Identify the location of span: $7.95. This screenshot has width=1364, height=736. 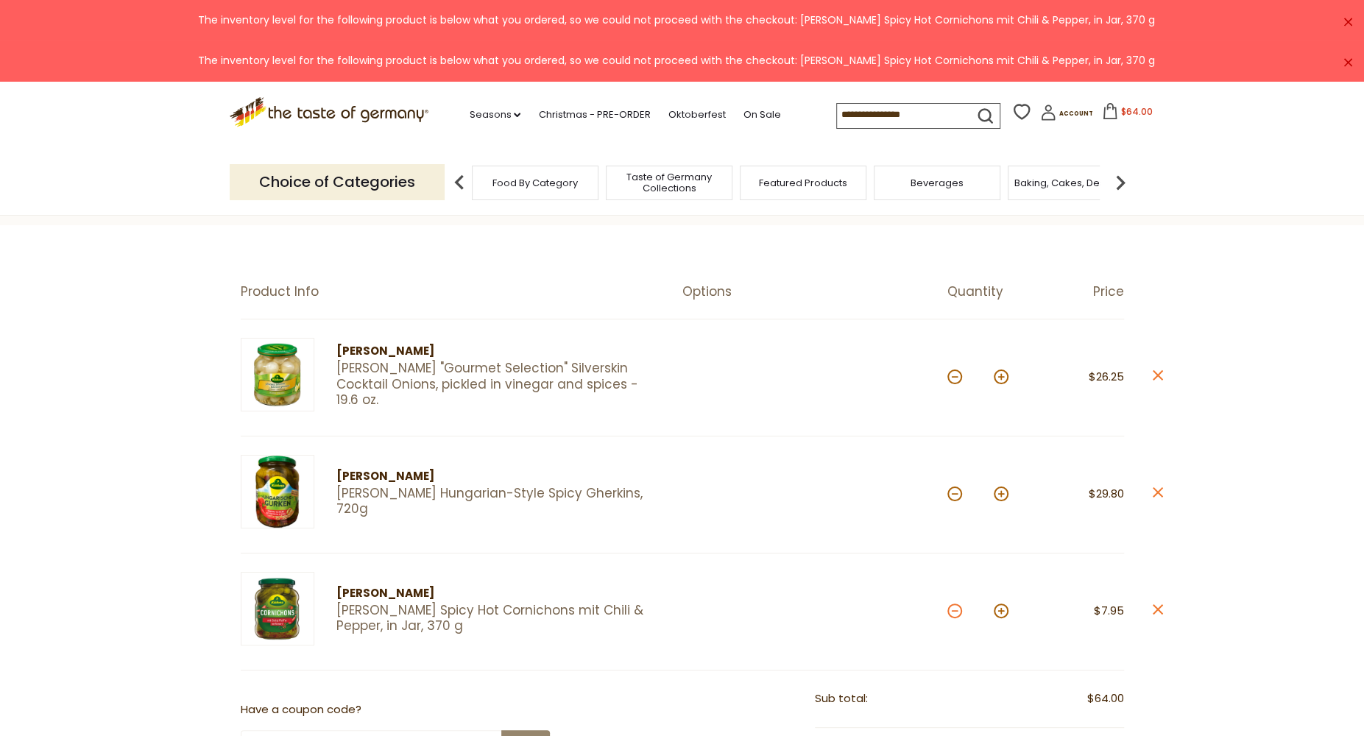
(1109, 610).